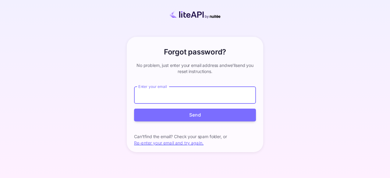 This screenshot has width=390, height=178. I want to click on h6: Forgot password?, so click(195, 52).